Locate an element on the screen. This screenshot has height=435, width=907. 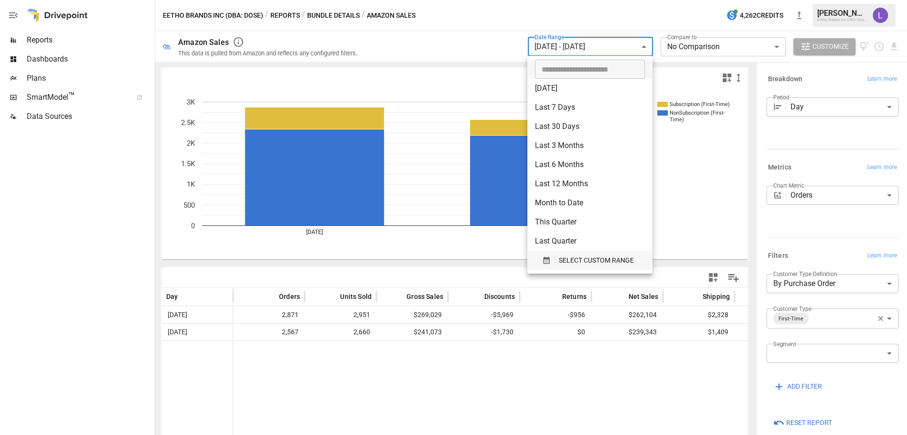
button: SELECT CUSTOM RANGE is located at coordinates (590, 260).